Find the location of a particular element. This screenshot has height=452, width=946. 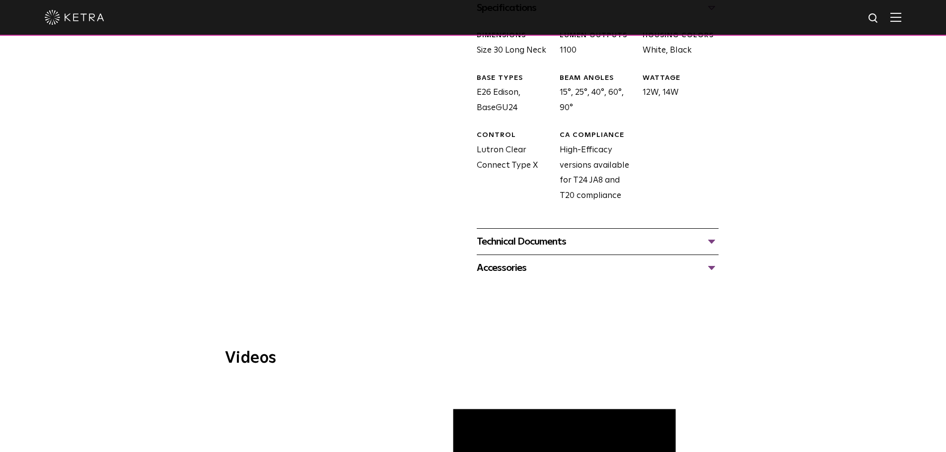

div: Accessories is located at coordinates (597, 268).